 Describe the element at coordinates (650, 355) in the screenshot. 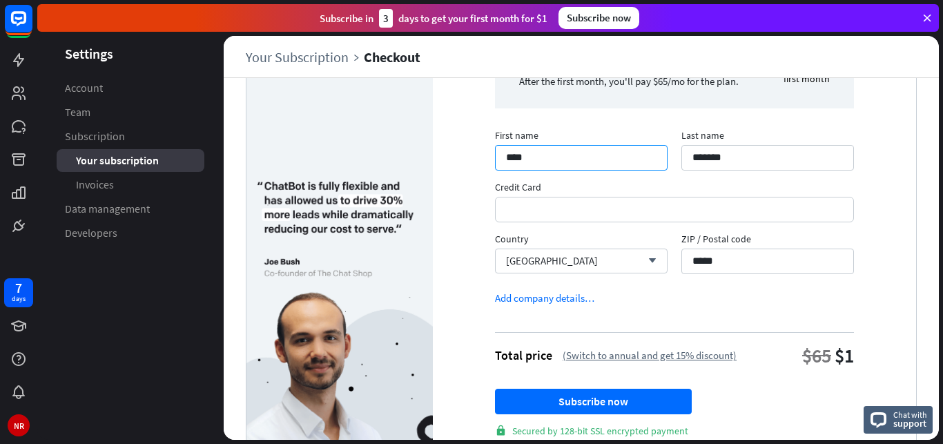

I see `div: (Switch to annual and get 15% discount)` at that location.